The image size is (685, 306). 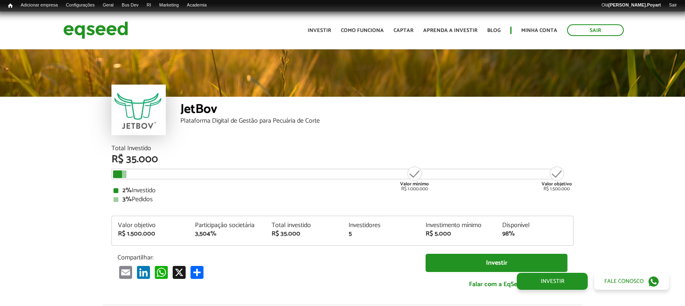 I want to click on strong: Valor objetivo, so click(x=556, y=184).